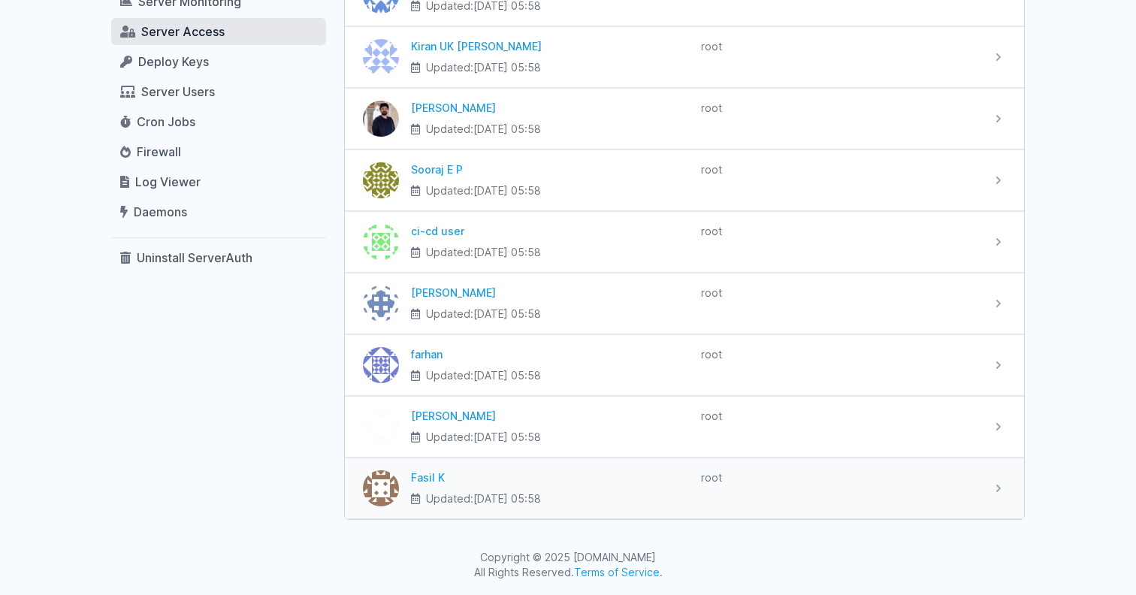 The width and height of the screenshot is (1136, 595). What do you see at coordinates (219, 32) in the screenshot?
I see `a: Server Access` at bounding box center [219, 32].